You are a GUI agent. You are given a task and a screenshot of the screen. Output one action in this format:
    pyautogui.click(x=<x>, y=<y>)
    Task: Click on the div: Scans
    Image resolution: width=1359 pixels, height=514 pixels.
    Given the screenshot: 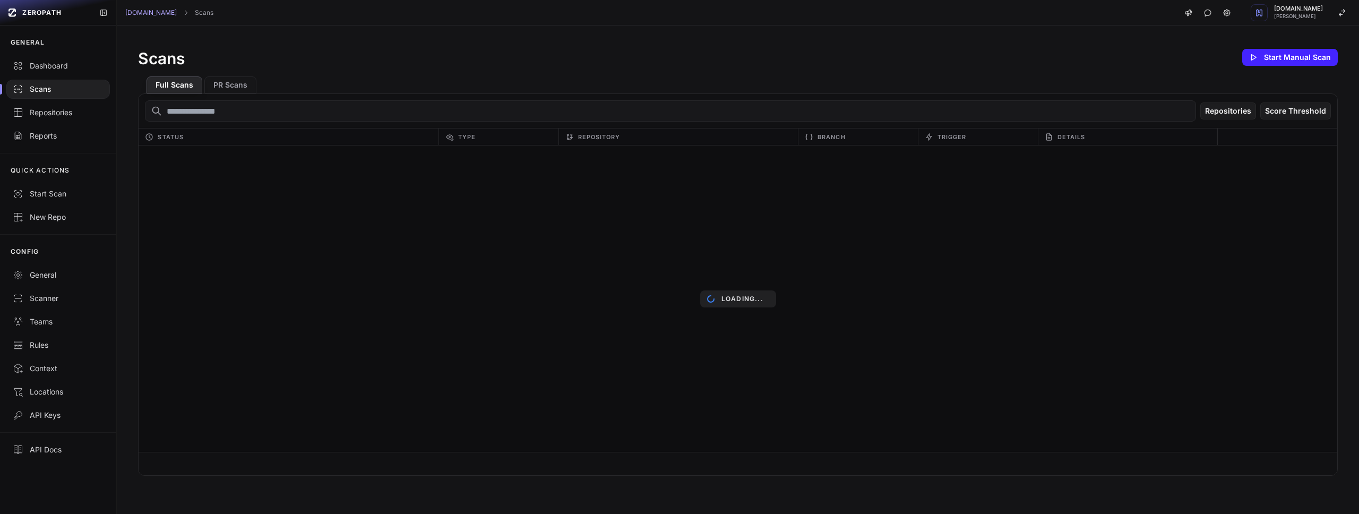 What is the action you would take?
    pyautogui.click(x=58, y=89)
    